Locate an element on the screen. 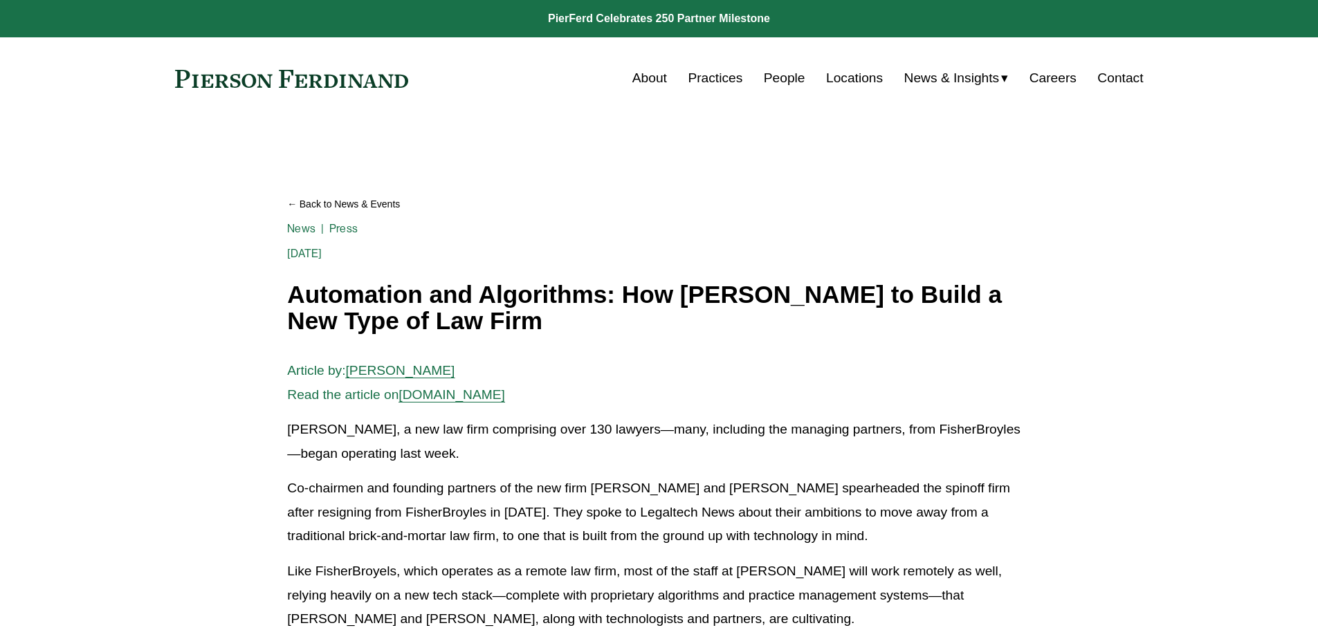 The height and width of the screenshot is (630, 1318). span: Read the article on is located at coordinates (343, 394).